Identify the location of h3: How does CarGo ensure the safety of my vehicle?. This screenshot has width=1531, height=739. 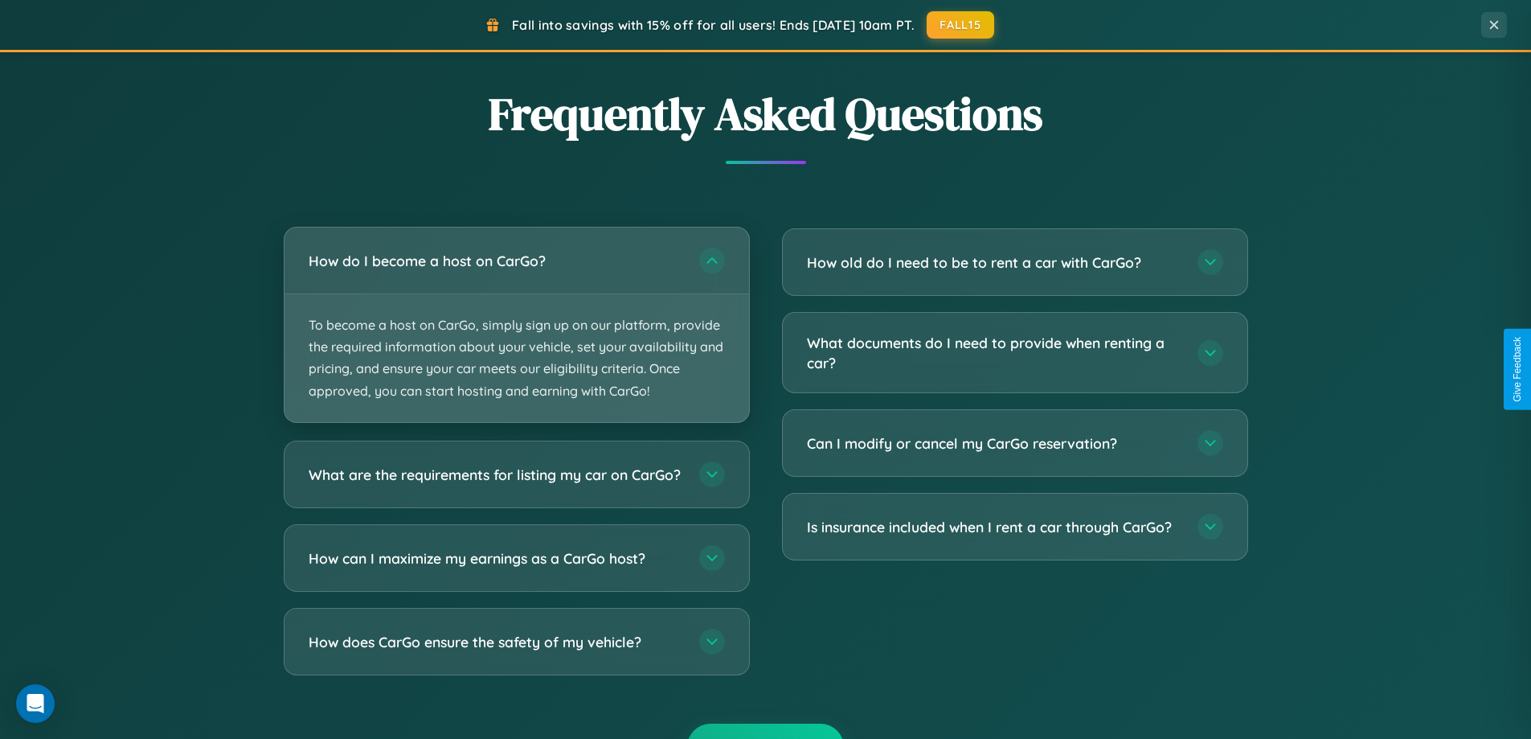
(496, 641).